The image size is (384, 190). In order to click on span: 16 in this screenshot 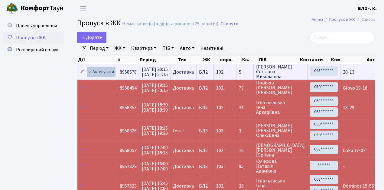, I will do `click(245, 151)`.